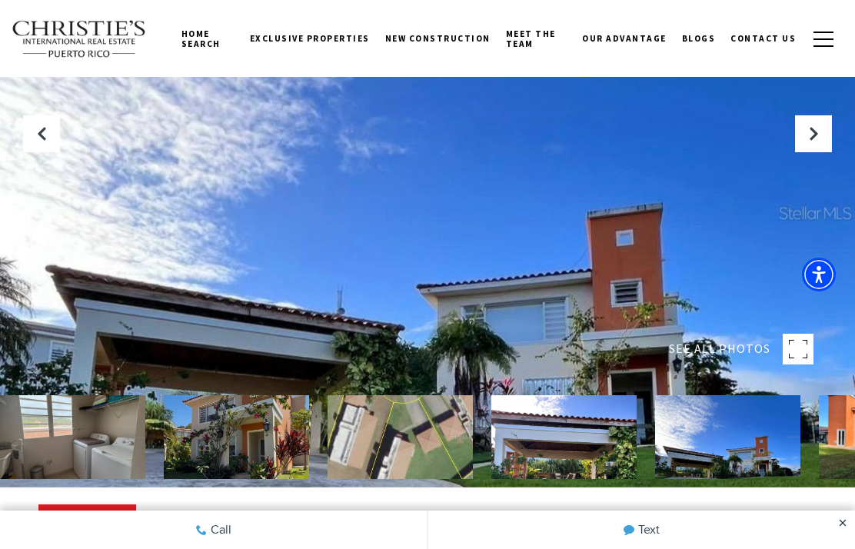  I want to click on span: Exclusive Properties, so click(310, 38).